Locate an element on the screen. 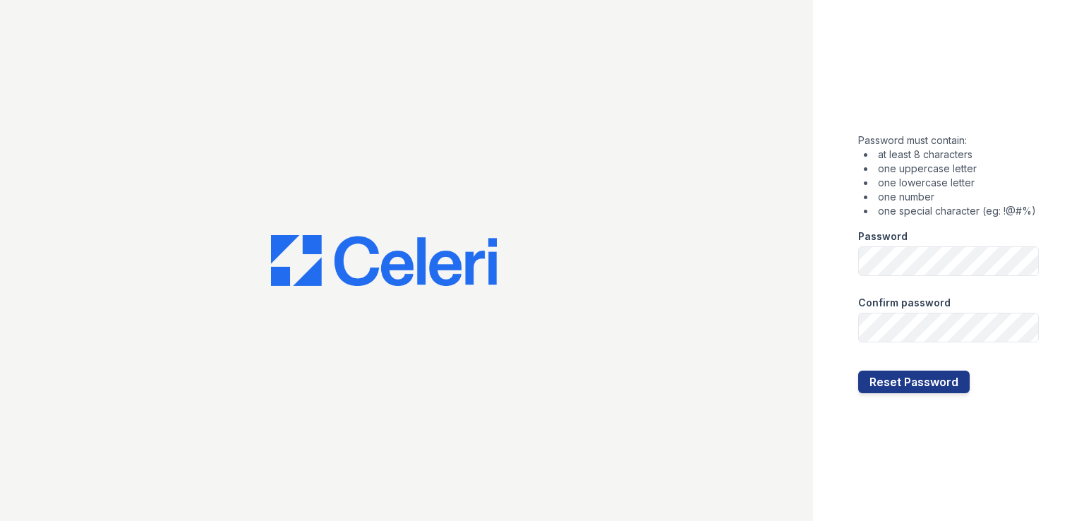  li: at least 8 characters is located at coordinates (951, 155).